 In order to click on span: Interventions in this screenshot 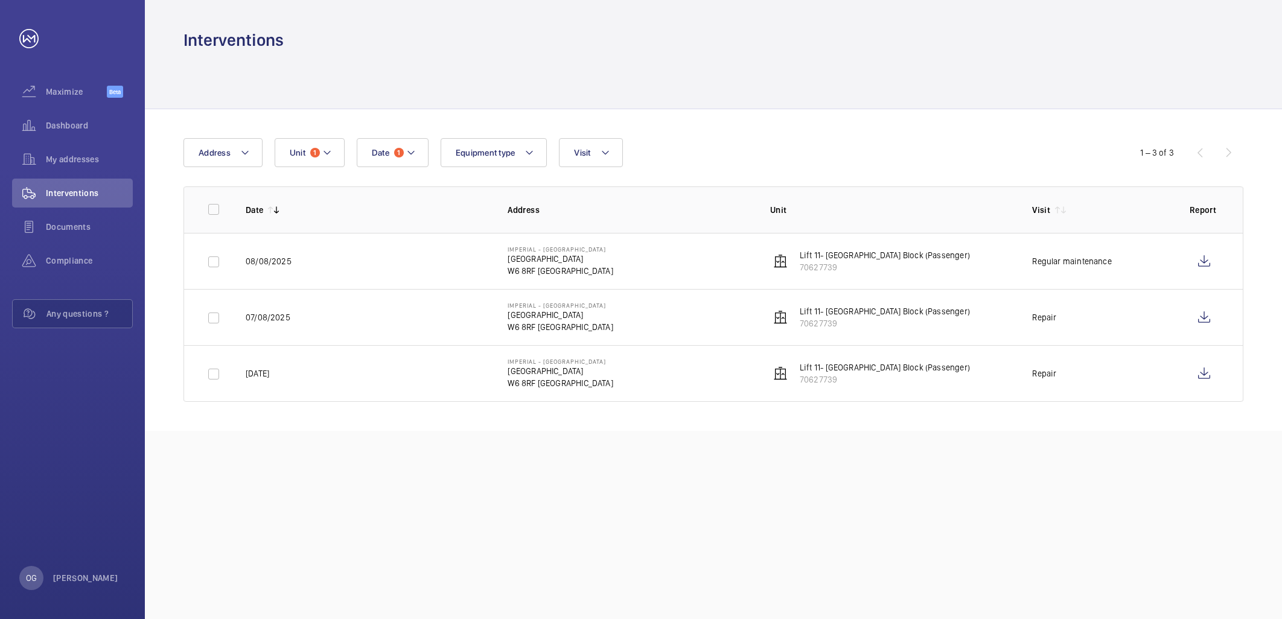, I will do `click(89, 193)`.